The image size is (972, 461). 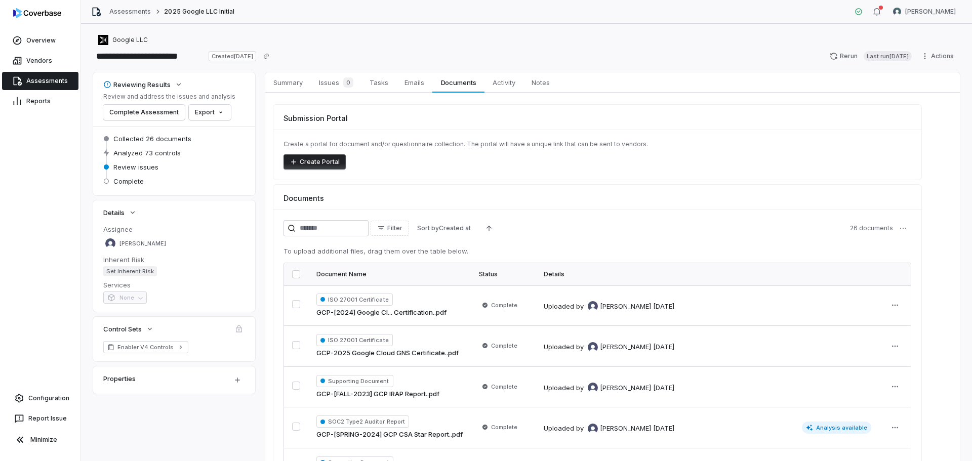 What do you see at coordinates (444, 228) in the screenshot?
I see `button: Sort byCreated at` at bounding box center [444, 228].